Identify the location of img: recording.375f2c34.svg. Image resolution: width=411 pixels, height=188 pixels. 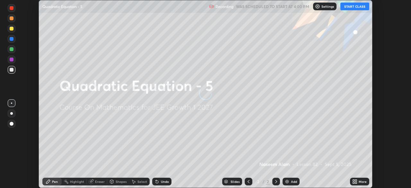
(211, 6).